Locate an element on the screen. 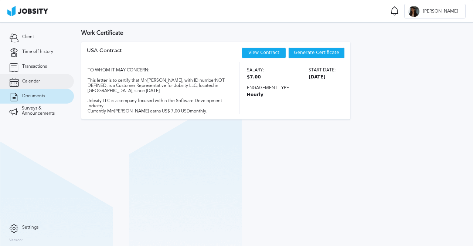 The height and width of the screenshot is (246, 473). span: Transactions is located at coordinates (34, 67).